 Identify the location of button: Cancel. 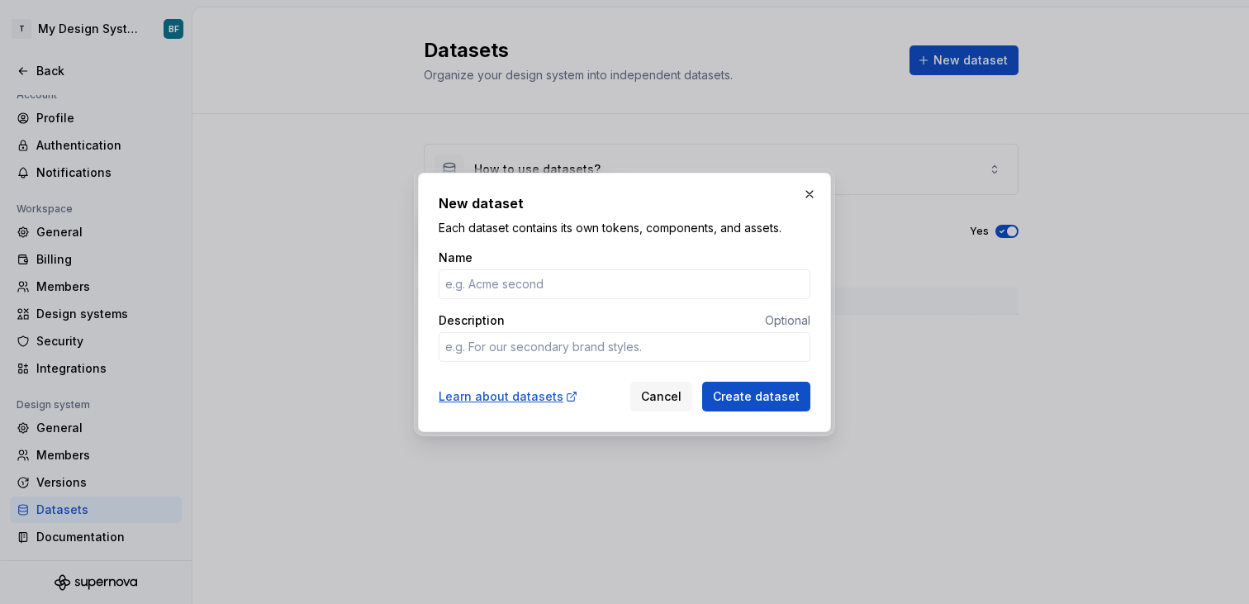
(661, 397).